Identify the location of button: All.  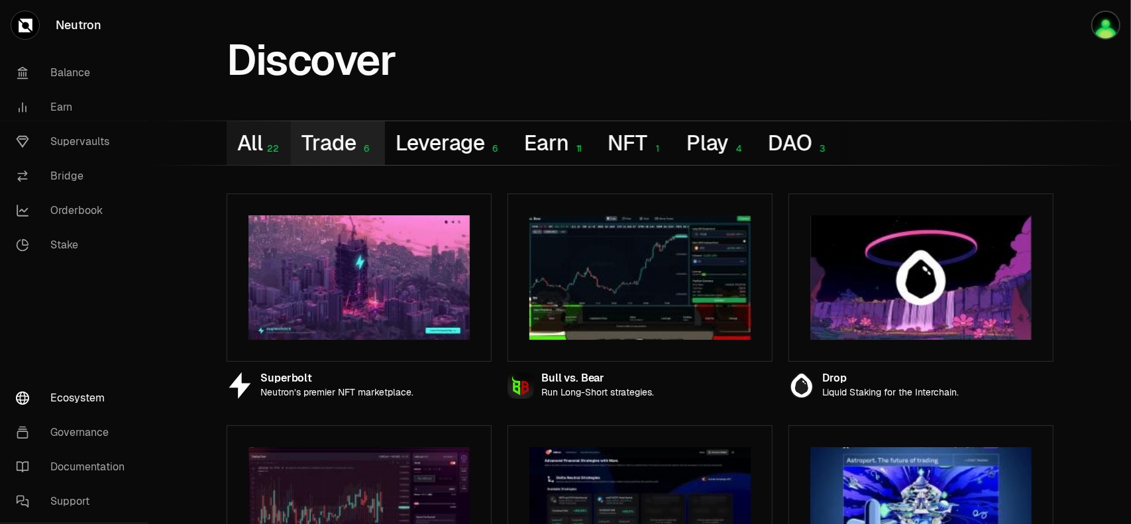
(258, 143).